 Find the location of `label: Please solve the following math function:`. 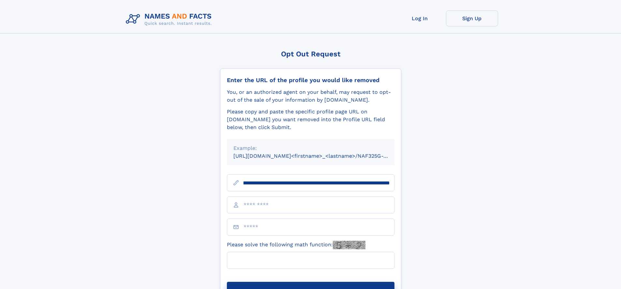

label: Please solve the following math function: is located at coordinates (296, 245).